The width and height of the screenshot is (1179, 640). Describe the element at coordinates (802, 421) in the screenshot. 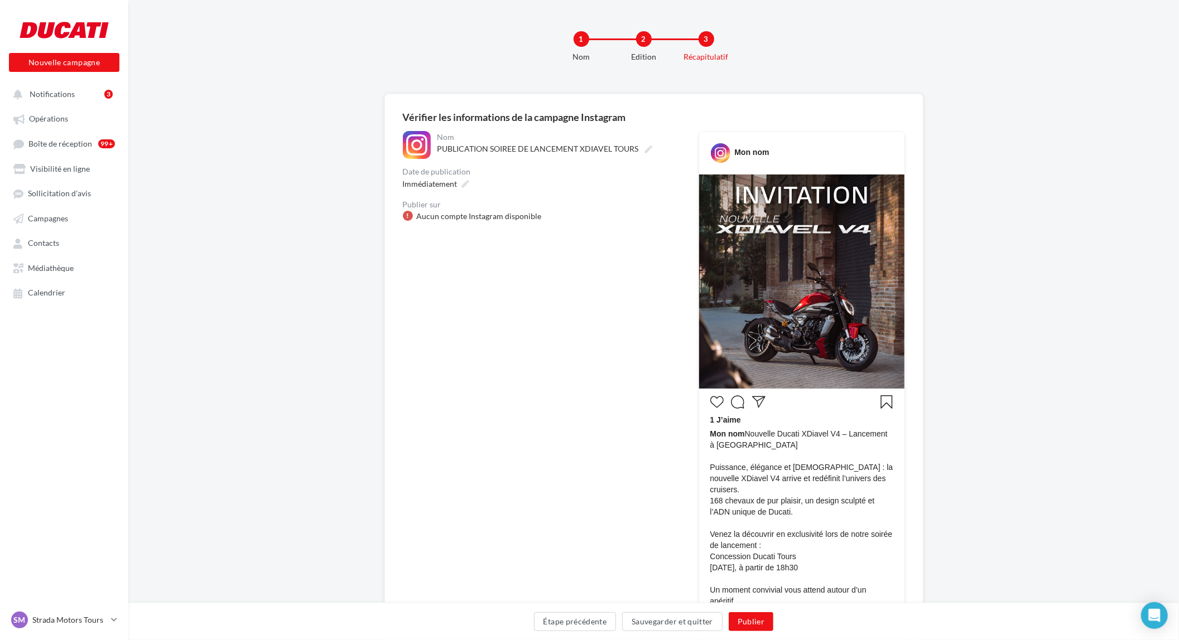

I see `div: 1 J’aime` at that location.